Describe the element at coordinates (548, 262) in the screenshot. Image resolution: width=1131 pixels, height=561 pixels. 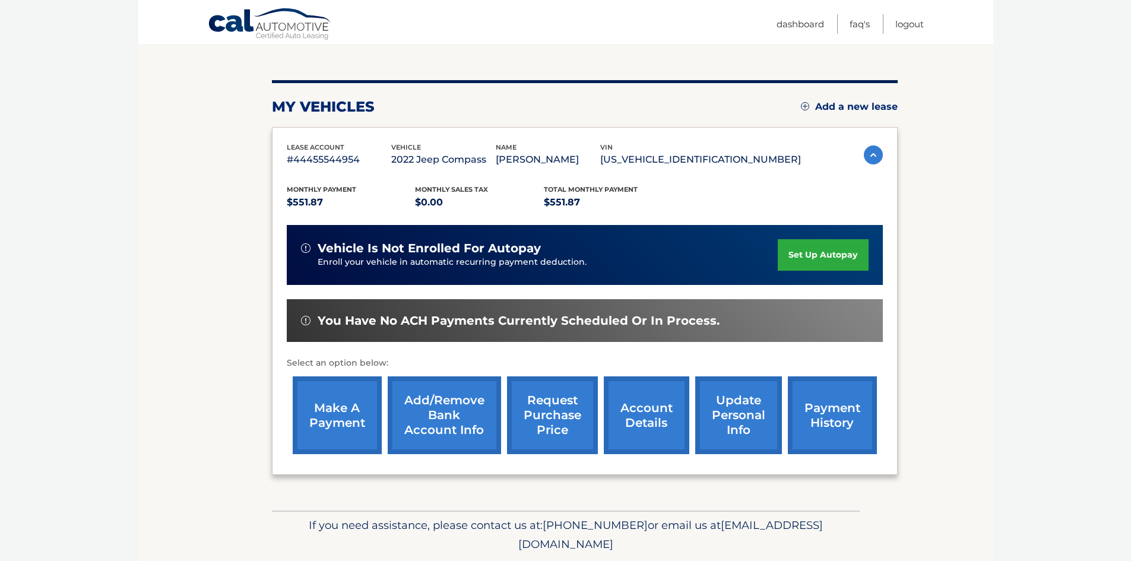
I see `p: Enroll your vehicle in automatic recurring payment deduction.` at that location.